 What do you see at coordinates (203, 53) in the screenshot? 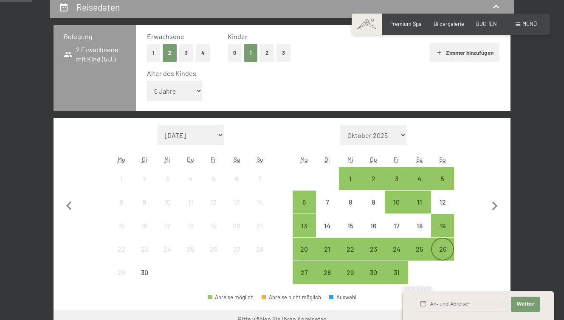
I see `button: 4` at bounding box center [203, 53].